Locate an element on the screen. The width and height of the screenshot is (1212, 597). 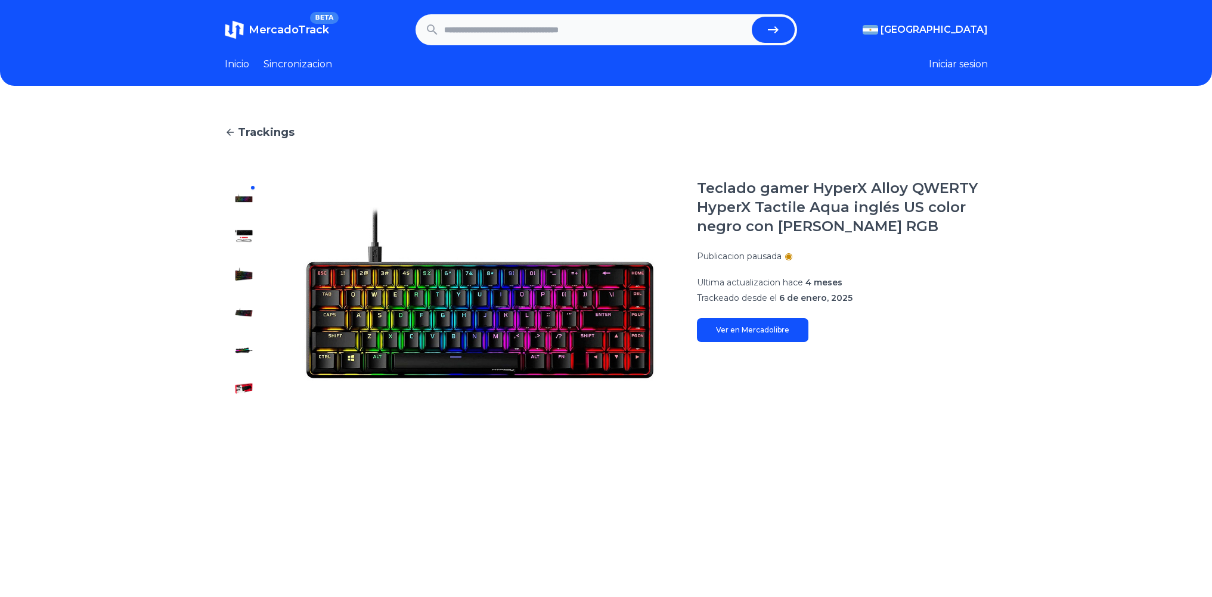
a: Inicio is located at coordinates (237, 64).